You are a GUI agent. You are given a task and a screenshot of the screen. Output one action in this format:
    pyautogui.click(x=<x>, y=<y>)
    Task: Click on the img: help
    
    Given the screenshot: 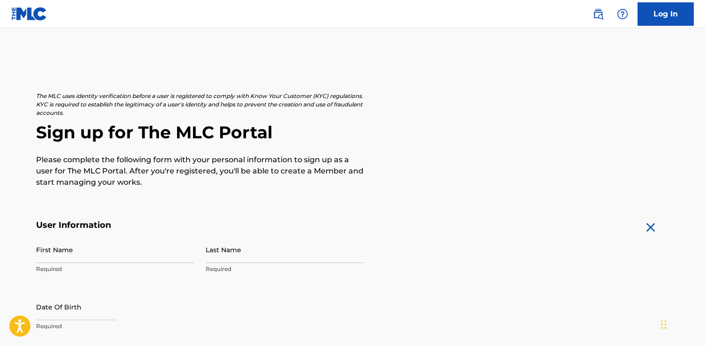 What is the action you would take?
    pyautogui.click(x=623, y=14)
    